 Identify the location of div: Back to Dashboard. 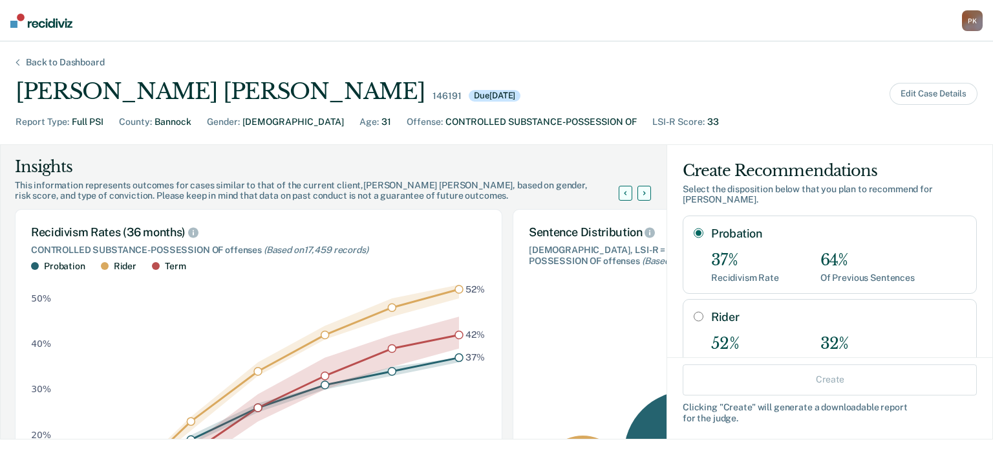
(65, 62).